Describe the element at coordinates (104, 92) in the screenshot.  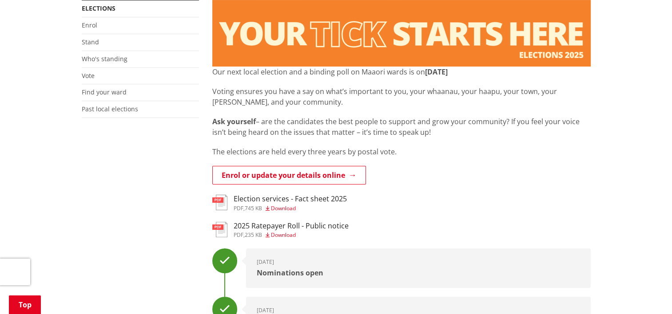
I see `a: Find your ward` at that location.